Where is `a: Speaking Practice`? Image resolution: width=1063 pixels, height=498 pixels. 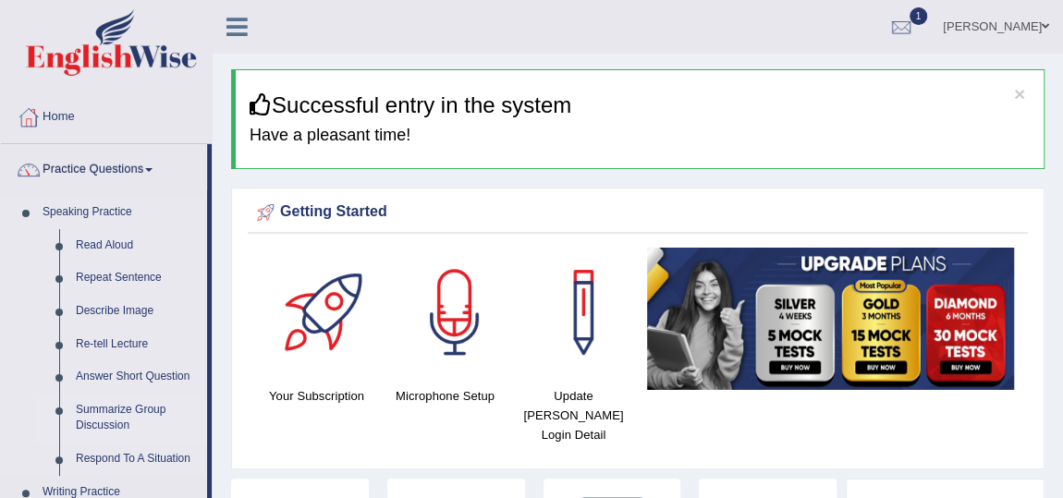
a: Speaking Practice is located at coordinates (120, 213).